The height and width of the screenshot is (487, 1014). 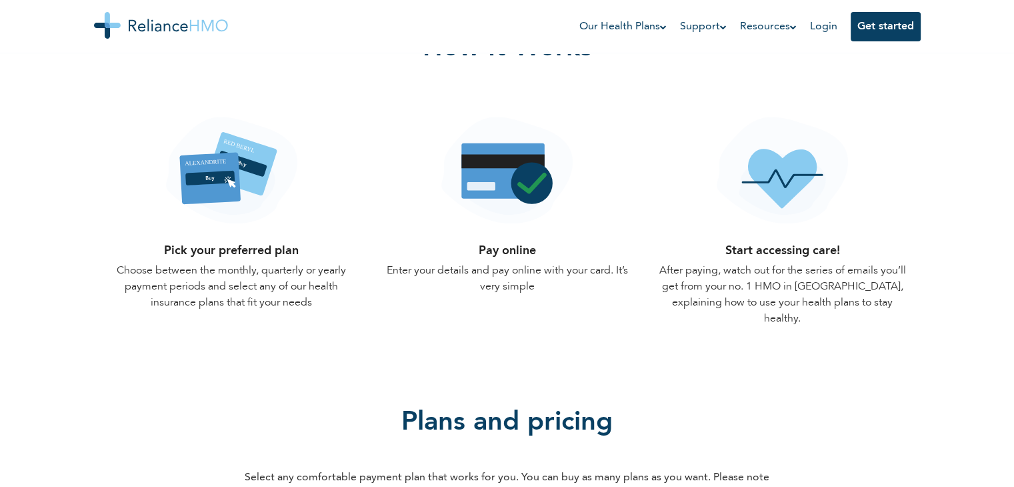 What do you see at coordinates (507, 413) in the screenshot?
I see `h2: Plans and pricing` at bounding box center [507, 413].